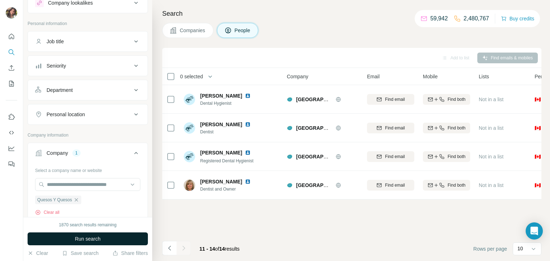 Image resolution: width=550 pixels, height=261 pixels. I want to click on button: Run search, so click(88, 239).